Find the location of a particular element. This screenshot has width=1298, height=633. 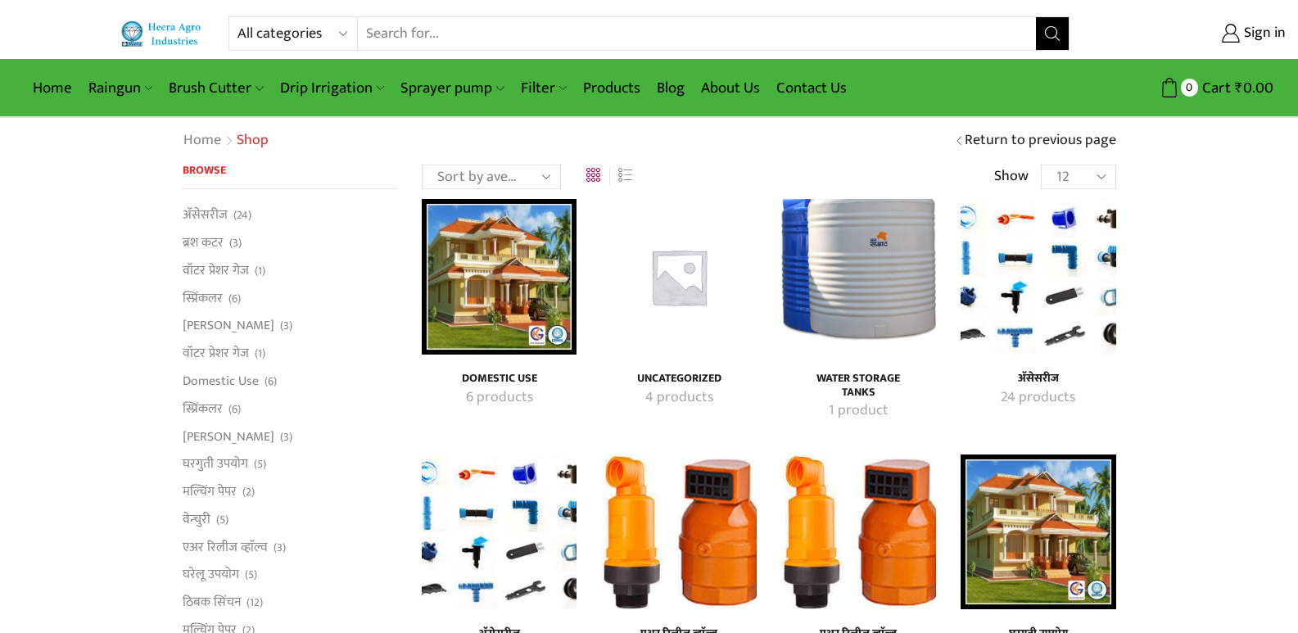

span: Sign in is located at coordinates (1263, 34).